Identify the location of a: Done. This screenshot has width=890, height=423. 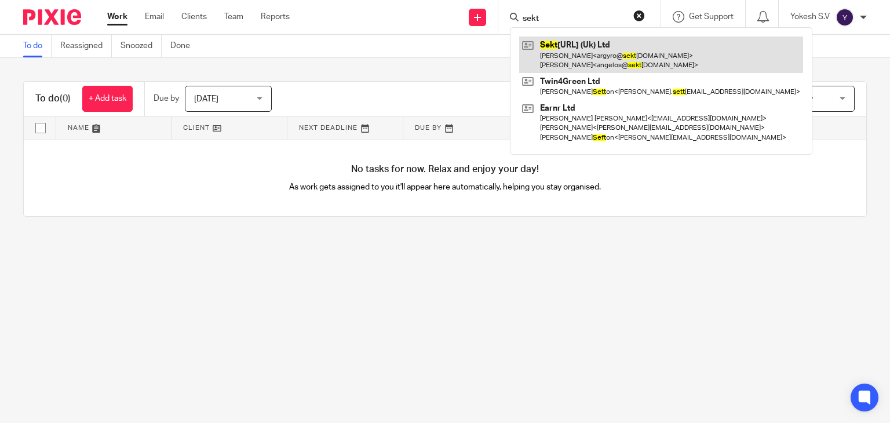
(184, 46).